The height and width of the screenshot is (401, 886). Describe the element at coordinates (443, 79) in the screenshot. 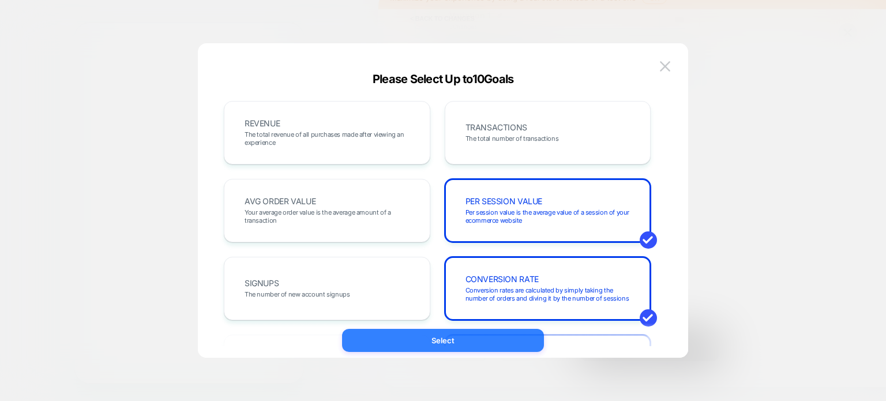

I see `span: Please Select Up to 10 Goals` at that location.